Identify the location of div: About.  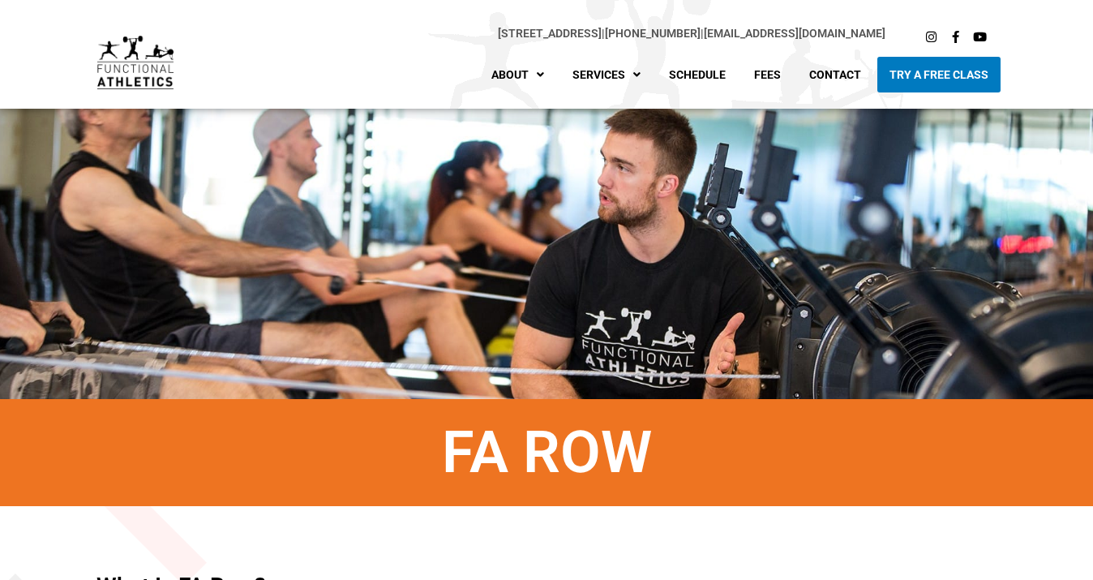
(517, 75).